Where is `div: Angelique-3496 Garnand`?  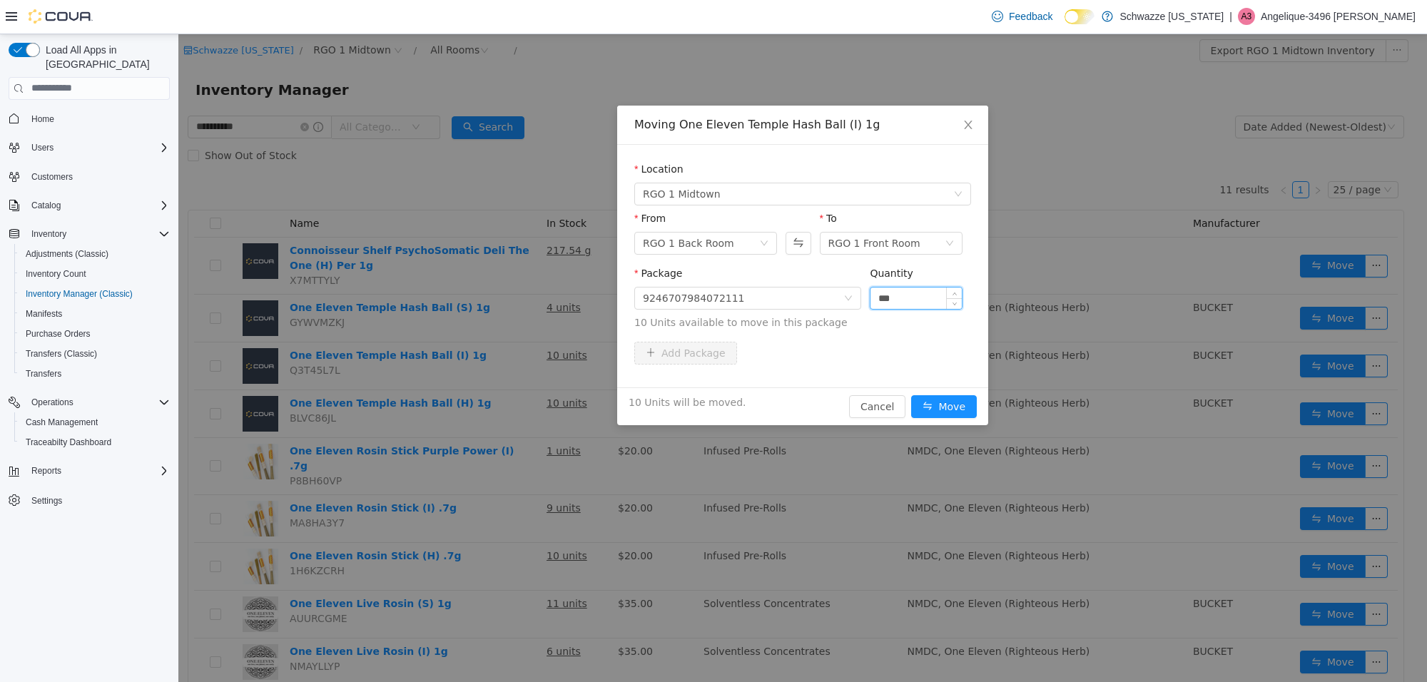
div: Angelique-3496 Garnand is located at coordinates (1246, 16).